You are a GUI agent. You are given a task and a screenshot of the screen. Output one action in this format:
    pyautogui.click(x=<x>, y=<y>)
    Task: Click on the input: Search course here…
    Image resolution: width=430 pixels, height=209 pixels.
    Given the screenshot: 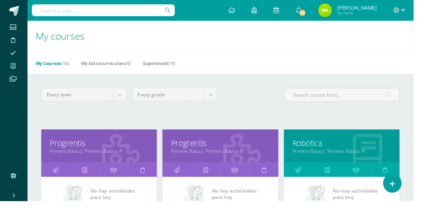 What is the action you would take?
    pyautogui.click(x=355, y=99)
    